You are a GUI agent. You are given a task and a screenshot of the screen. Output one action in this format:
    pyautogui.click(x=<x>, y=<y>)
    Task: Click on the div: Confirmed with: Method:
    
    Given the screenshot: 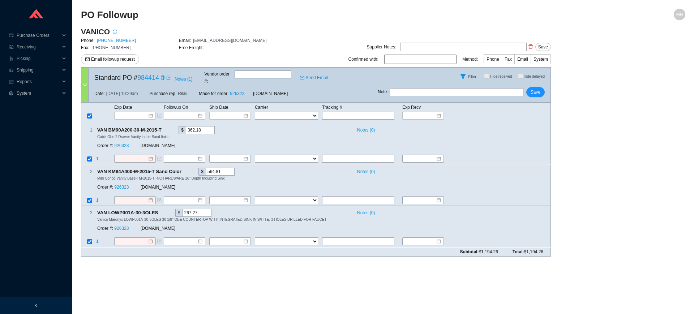 What is the action you would take?
    pyautogui.click(x=450, y=59)
    